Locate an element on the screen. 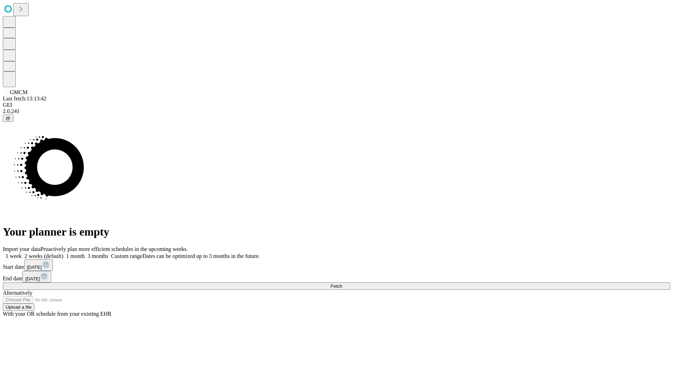 The height and width of the screenshot is (378, 673). span: Import your data is located at coordinates (22, 249).